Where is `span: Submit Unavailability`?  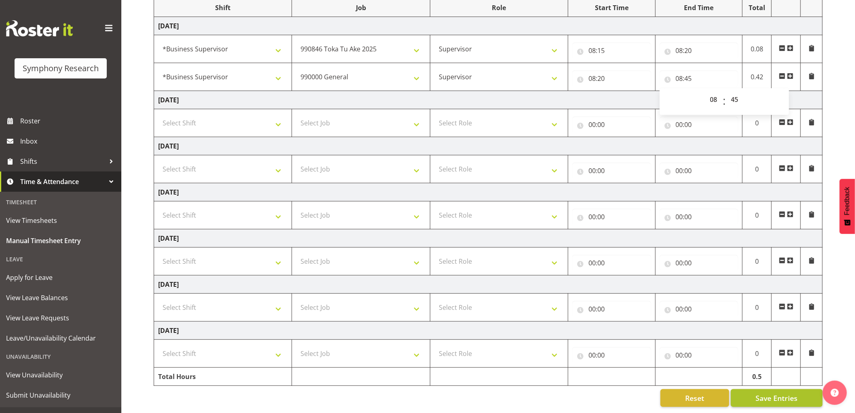
span: Submit Unavailability is located at coordinates (61, 395).